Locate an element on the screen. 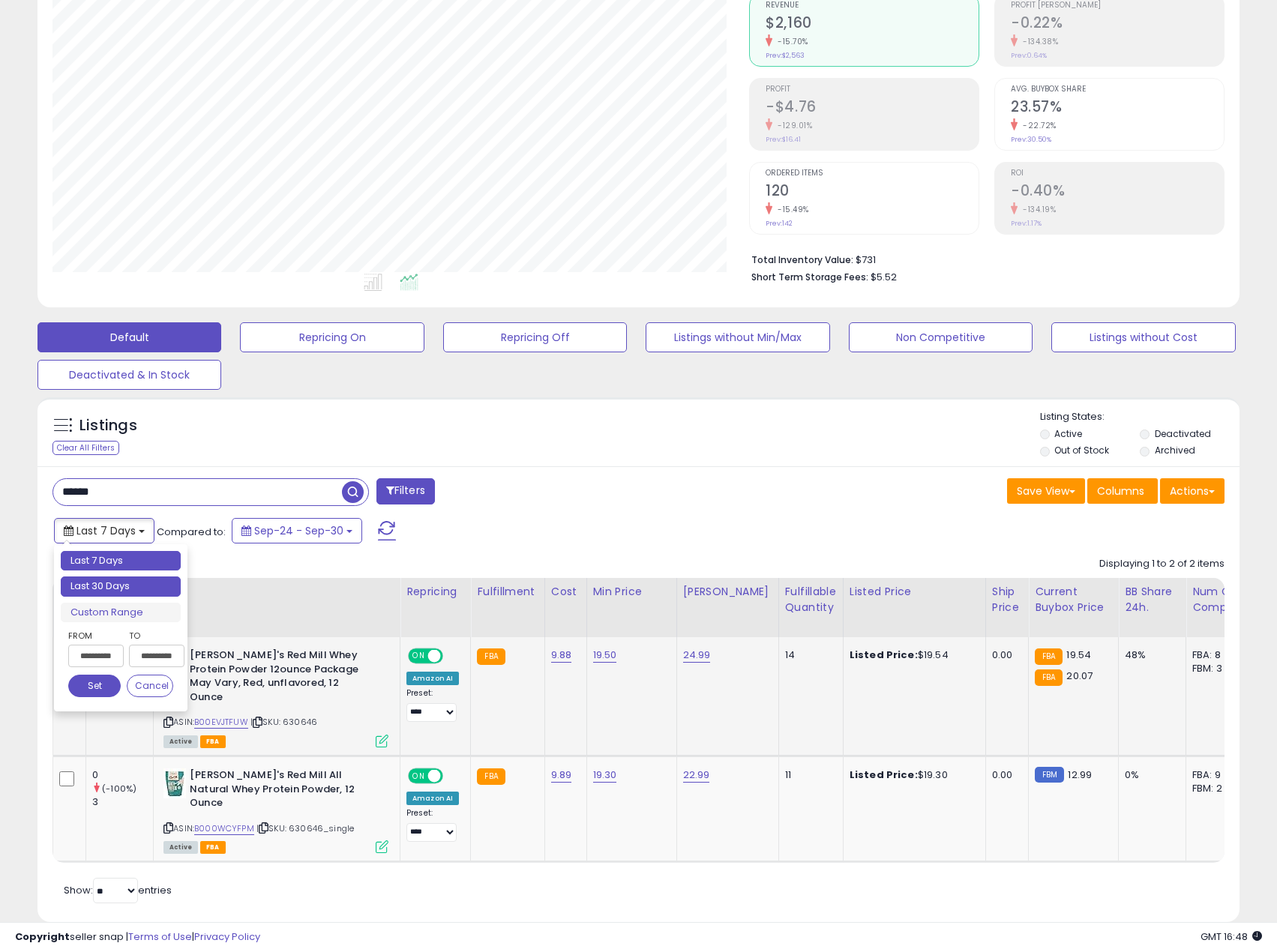  label: Active is located at coordinates (1068, 433).